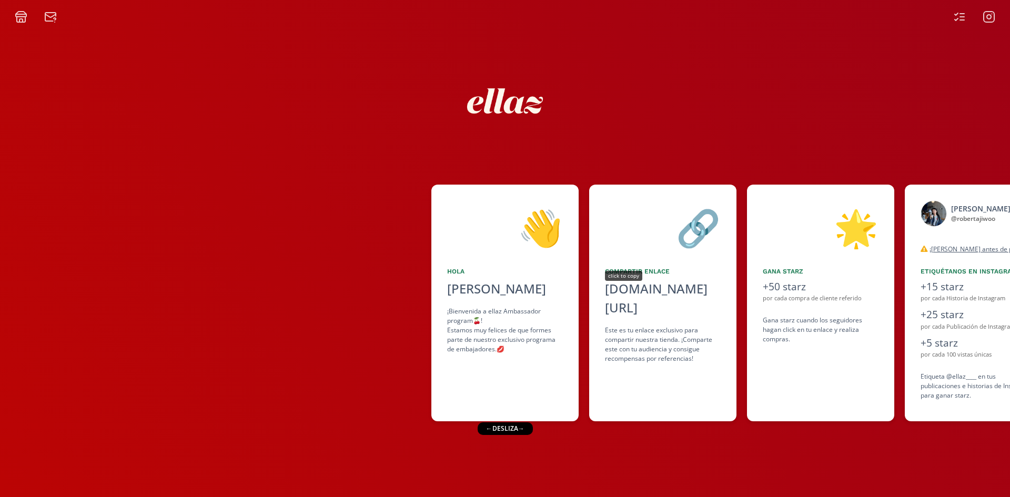 The width and height of the screenshot is (1010, 497). What do you see at coordinates (820, 271) in the screenshot?
I see `div: Gana starz` at bounding box center [820, 271].